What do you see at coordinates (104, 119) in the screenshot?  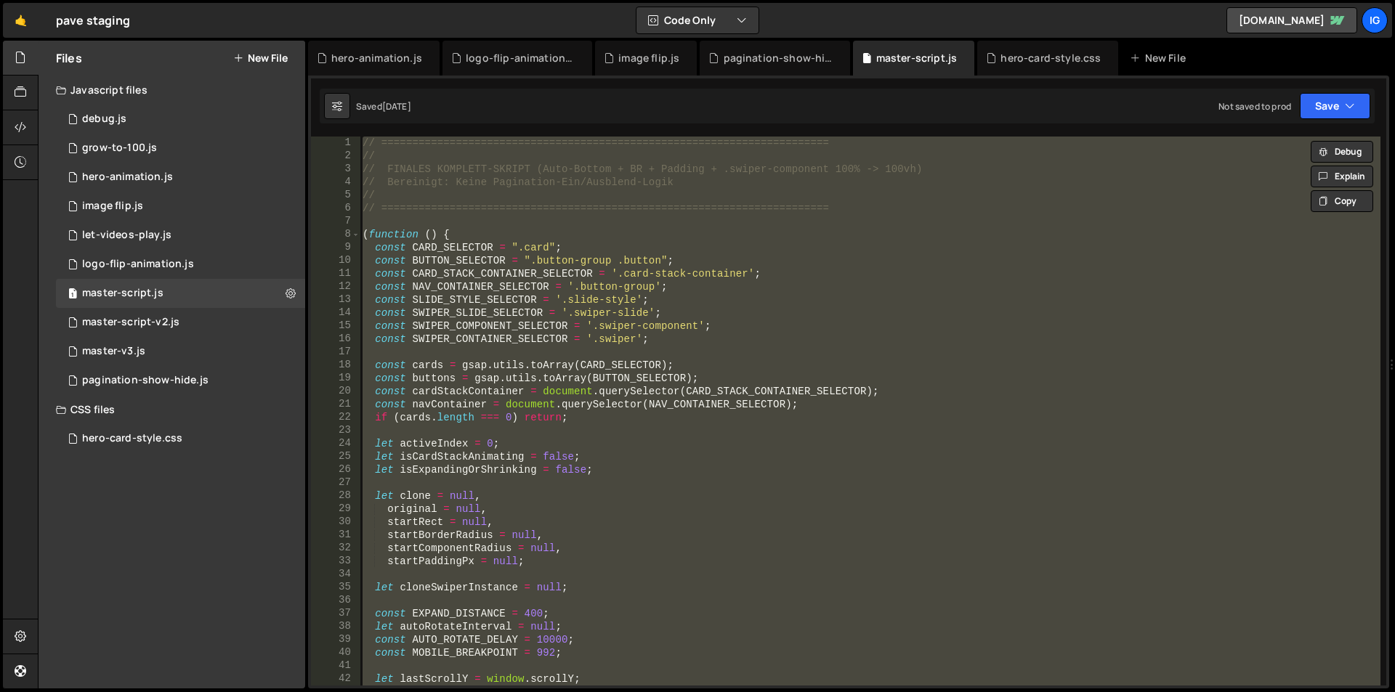 I see `div: debug.js` at bounding box center [104, 119].